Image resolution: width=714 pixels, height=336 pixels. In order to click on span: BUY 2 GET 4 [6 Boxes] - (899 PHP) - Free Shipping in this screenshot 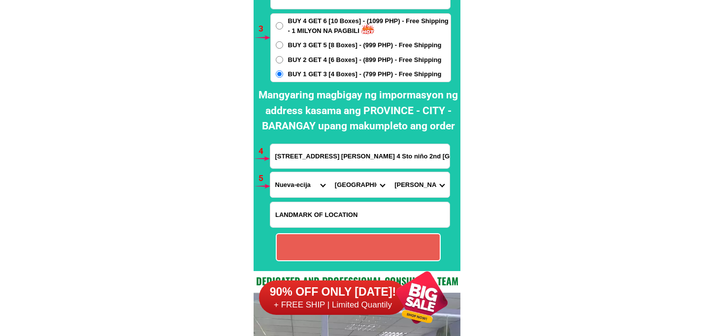, I will do `click(365, 60)`.